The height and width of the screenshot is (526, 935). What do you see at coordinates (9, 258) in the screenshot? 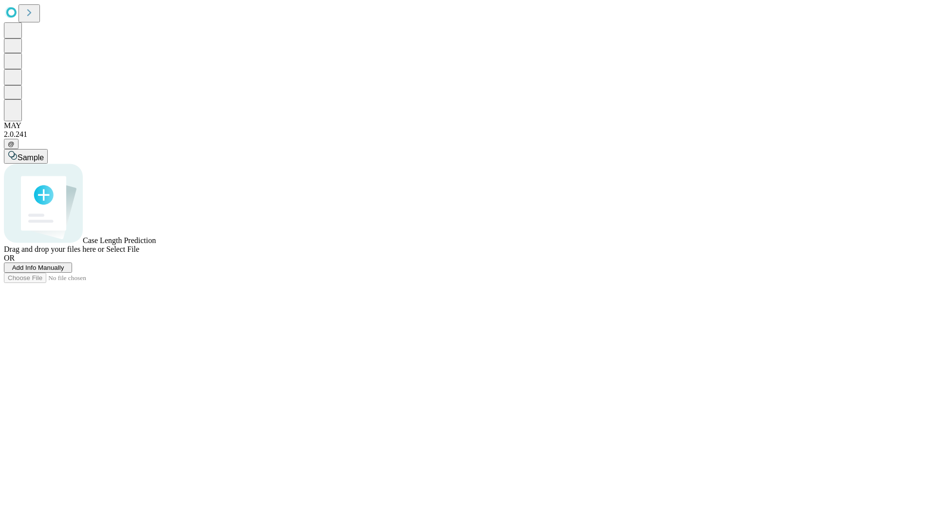
I see `span: OR` at bounding box center [9, 258].